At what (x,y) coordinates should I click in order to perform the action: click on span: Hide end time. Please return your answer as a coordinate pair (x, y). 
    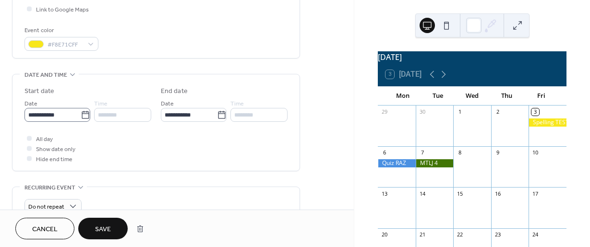
    Looking at the image, I should click on (54, 159).